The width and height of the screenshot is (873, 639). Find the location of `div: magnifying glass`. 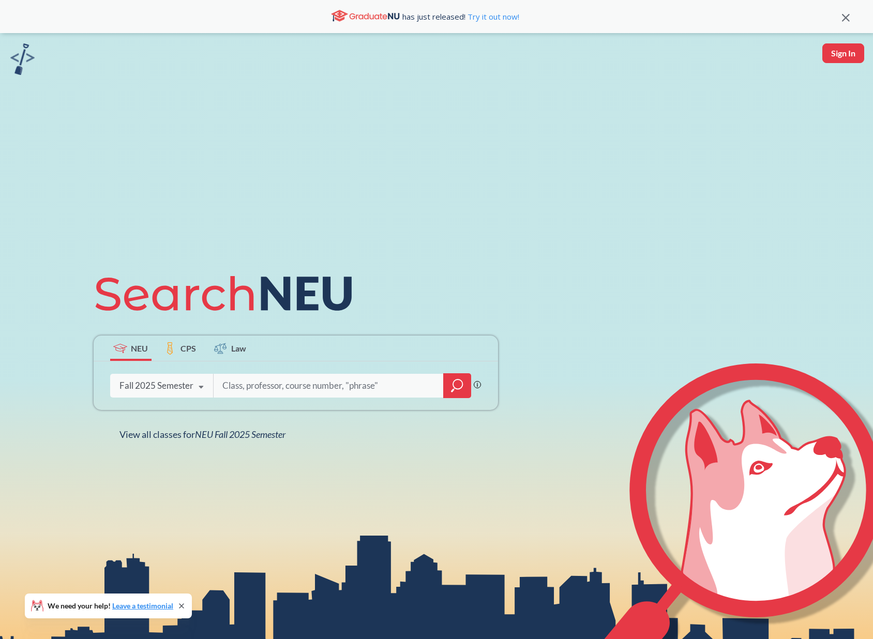

div: magnifying glass is located at coordinates (457, 386).